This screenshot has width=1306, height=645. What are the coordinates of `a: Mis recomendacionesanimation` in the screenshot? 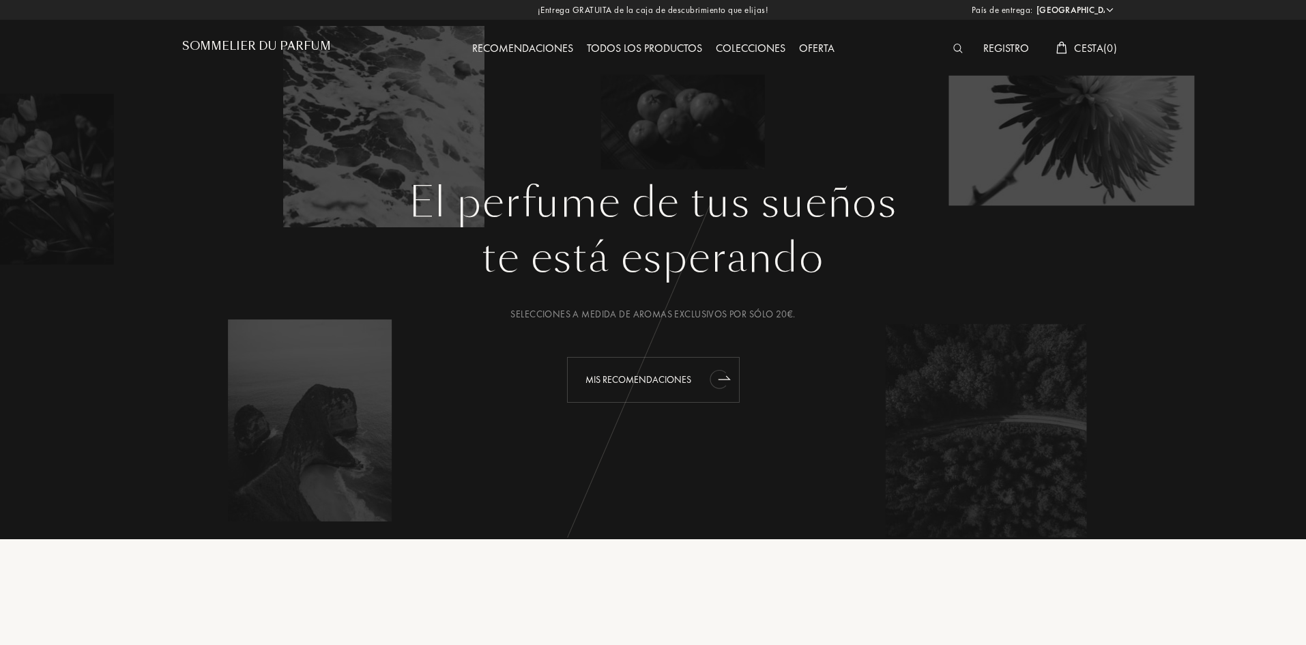 It's located at (653, 379).